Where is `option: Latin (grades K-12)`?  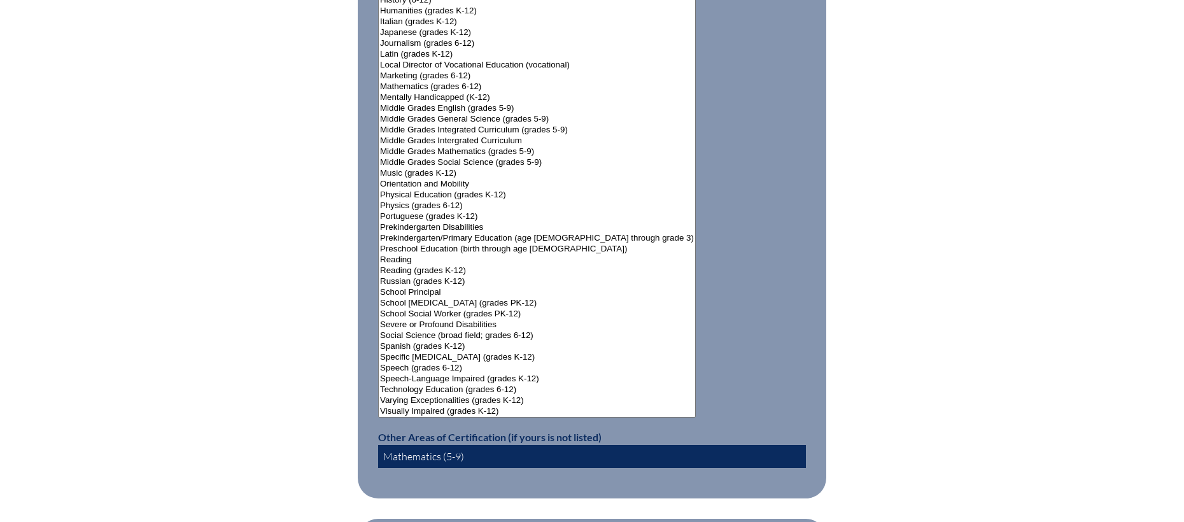
option: Latin (grades K-12) is located at coordinates (537, 54).